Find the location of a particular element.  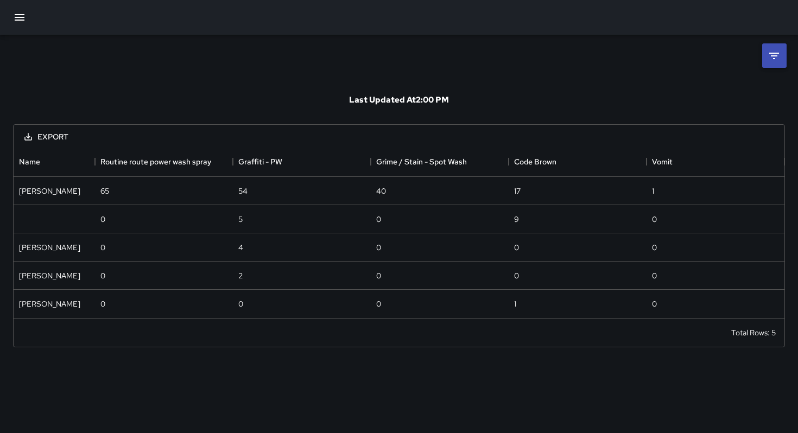

div: 9 is located at coordinates (516, 219).